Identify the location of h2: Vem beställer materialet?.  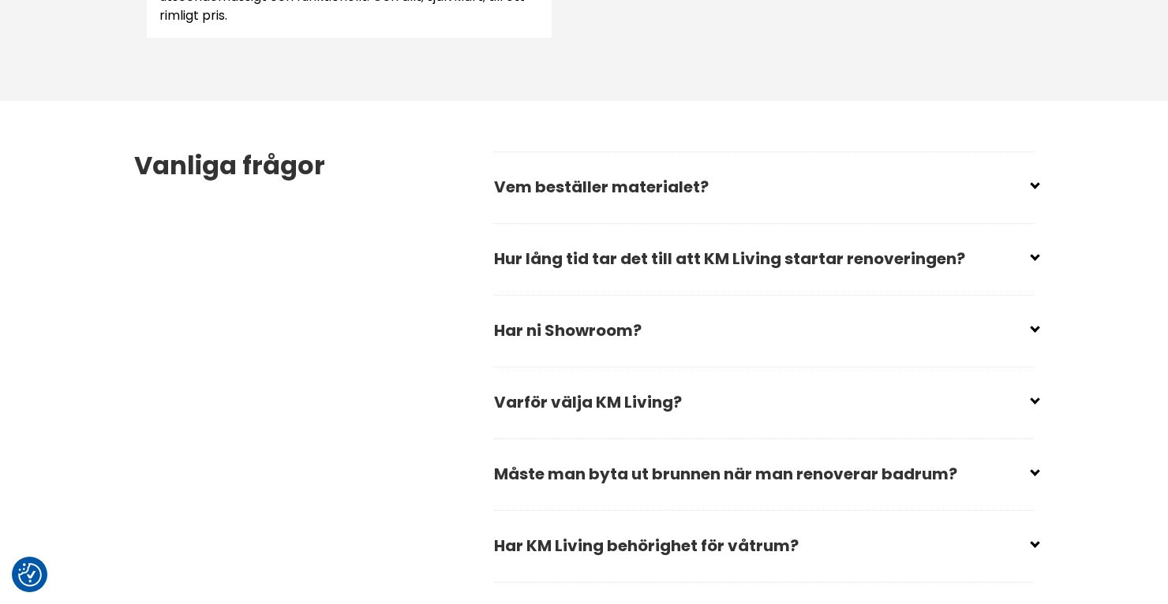
(764, 193).